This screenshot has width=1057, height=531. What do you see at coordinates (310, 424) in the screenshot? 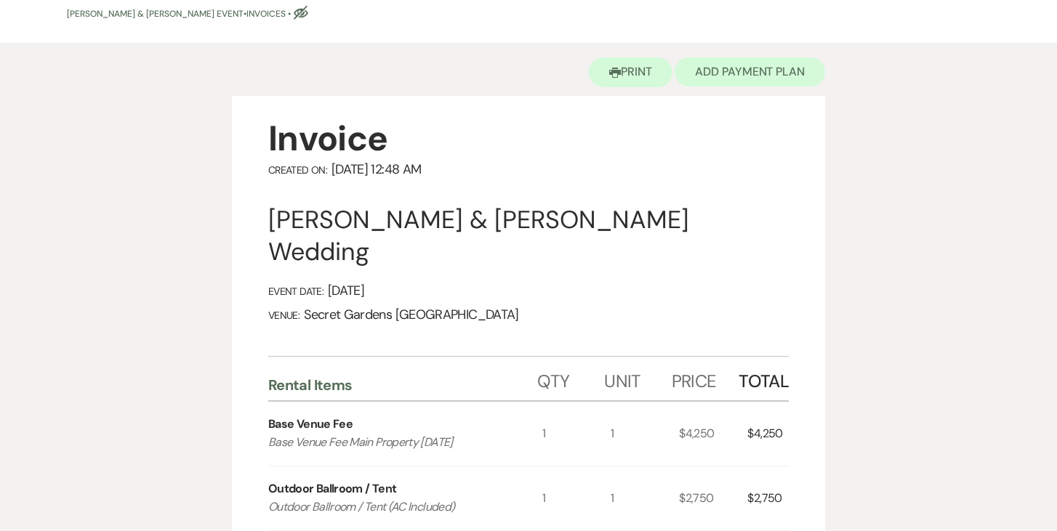
I see `div: Base Venue Fee` at bounding box center [310, 424].